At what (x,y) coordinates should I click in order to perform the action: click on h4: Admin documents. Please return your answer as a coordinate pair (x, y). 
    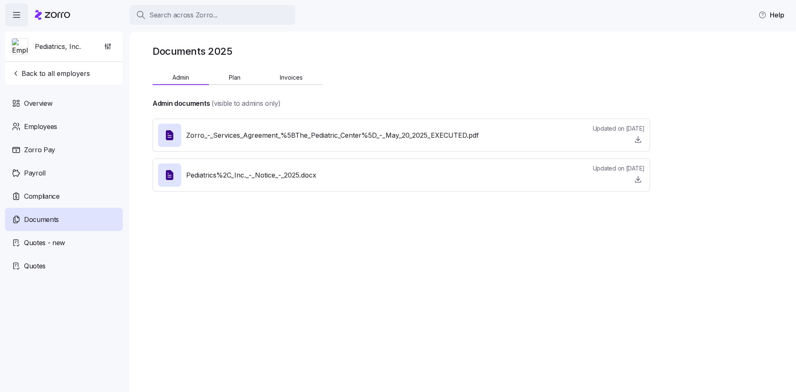
    Looking at the image, I should click on (181, 103).